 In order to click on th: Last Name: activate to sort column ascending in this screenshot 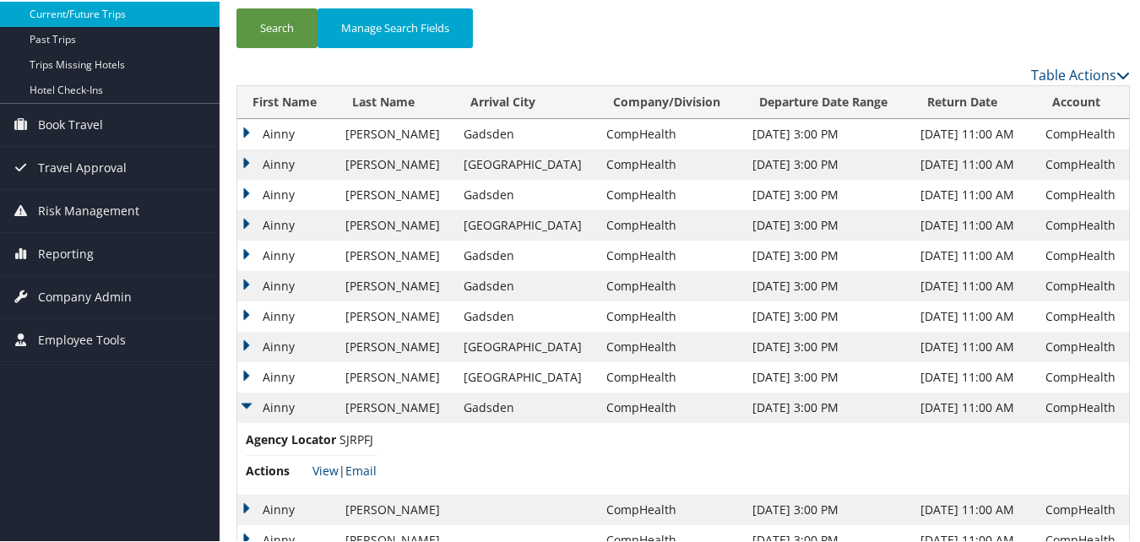, I will do `click(397, 100)`.